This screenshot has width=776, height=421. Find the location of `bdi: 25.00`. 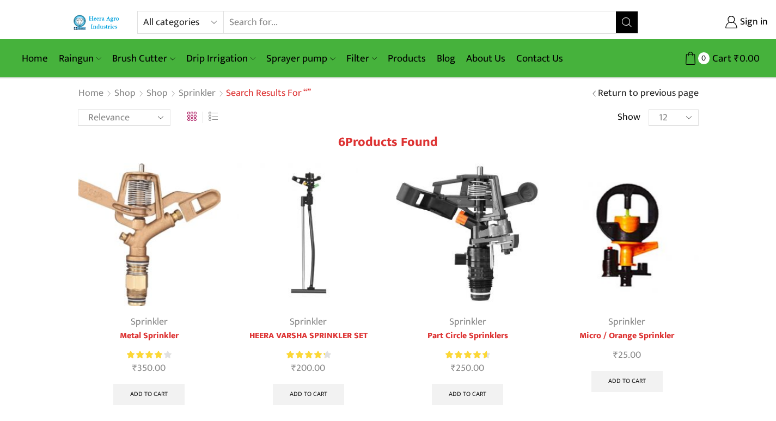

bdi: 25.00 is located at coordinates (627, 355).